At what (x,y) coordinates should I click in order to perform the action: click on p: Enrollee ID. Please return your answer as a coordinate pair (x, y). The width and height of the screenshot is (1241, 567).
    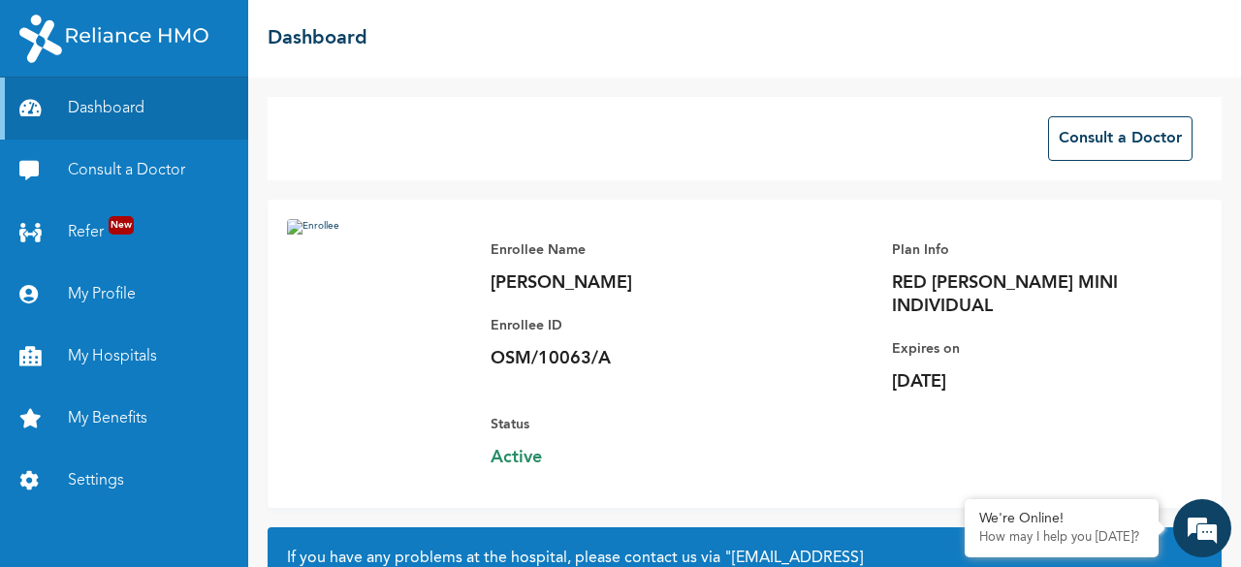
    Looking at the image, I should click on (626, 326).